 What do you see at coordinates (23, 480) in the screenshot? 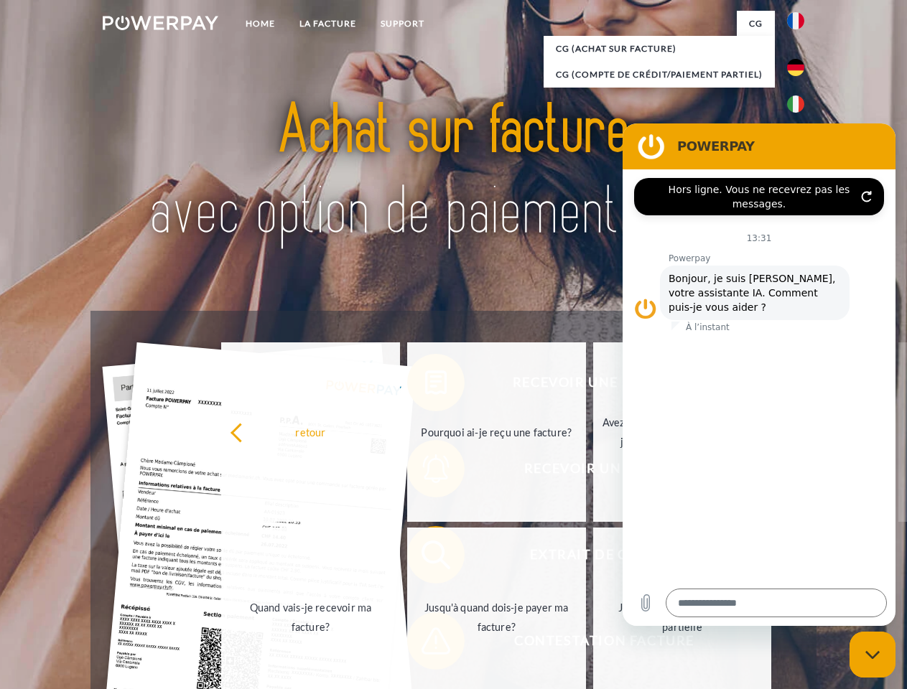
I see `button: Charger un fichier` at bounding box center [23, 480].